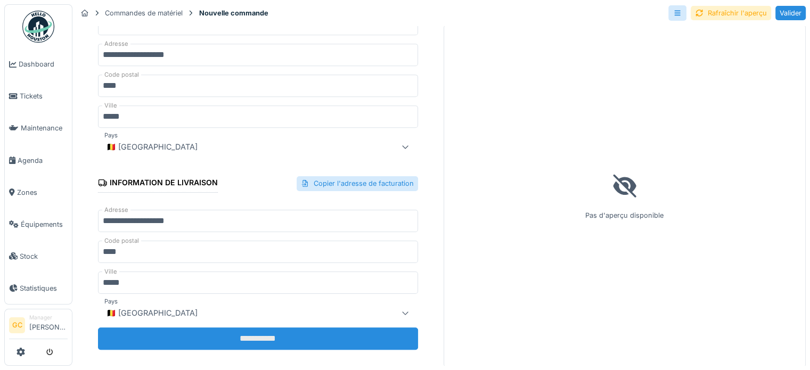  Describe the element at coordinates (790, 13) in the screenshot. I see `div: Valider` at that location.